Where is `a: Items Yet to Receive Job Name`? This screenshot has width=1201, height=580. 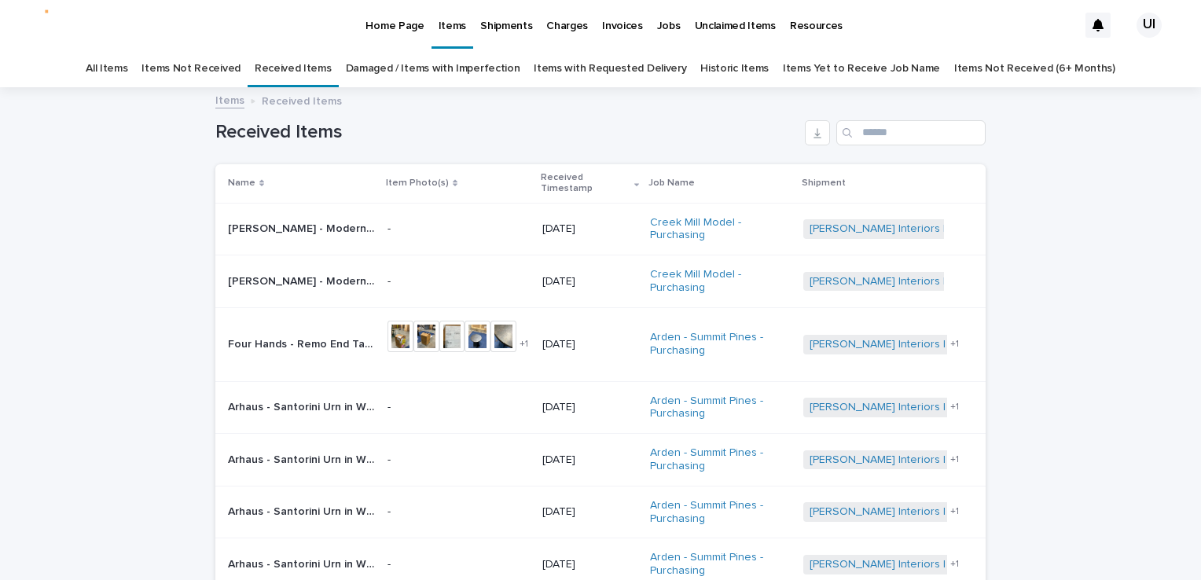 a: Items Yet to Receive Job Name is located at coordinates (861, 68).